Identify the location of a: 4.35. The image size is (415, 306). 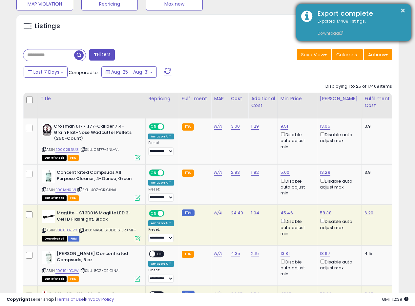
(235, 254).